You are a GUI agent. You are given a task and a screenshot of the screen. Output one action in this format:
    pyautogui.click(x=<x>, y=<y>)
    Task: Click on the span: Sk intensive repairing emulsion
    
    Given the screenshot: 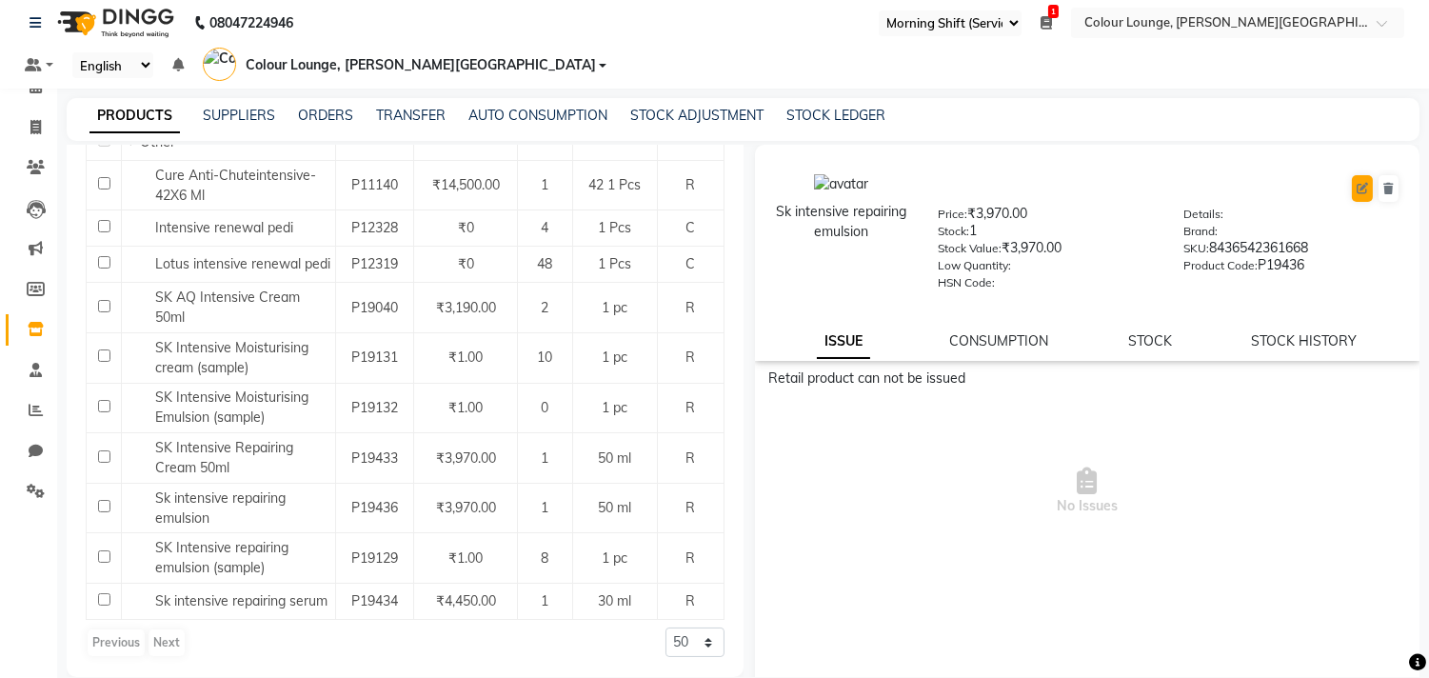 What is the action you would take?
    pyautogui.click(x=220, y=508)
    